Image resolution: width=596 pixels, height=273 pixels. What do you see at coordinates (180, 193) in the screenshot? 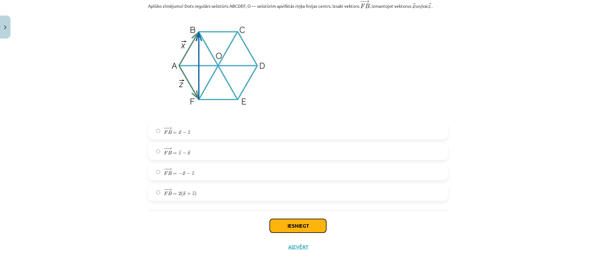
I see `span: 2` at bounding box center [180, 193].